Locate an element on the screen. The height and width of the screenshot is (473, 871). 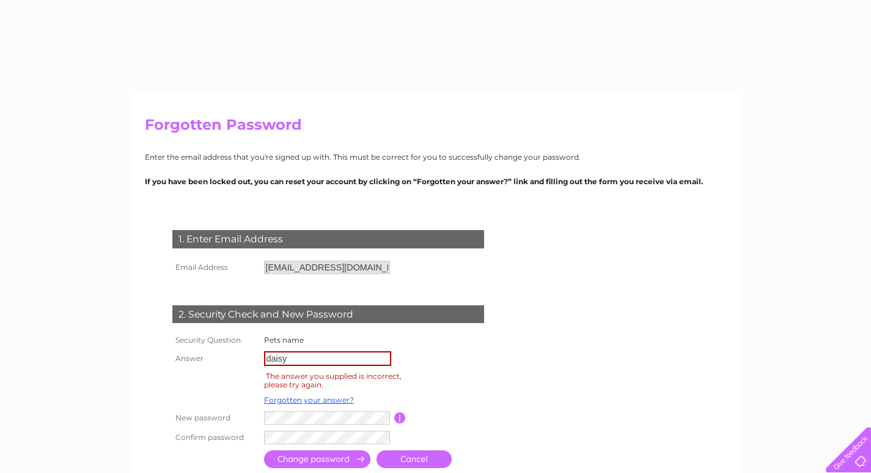
div: The answer you supplied is incorrect, please try again. is located at coordinates (333, 380).